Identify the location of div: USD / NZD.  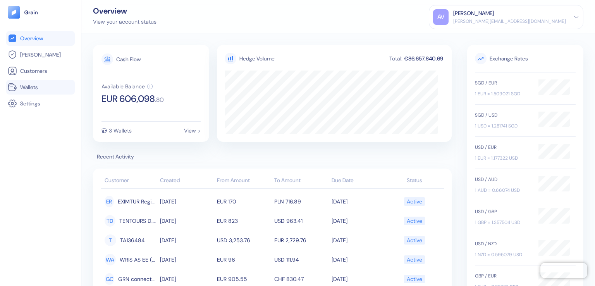
(503, 244).